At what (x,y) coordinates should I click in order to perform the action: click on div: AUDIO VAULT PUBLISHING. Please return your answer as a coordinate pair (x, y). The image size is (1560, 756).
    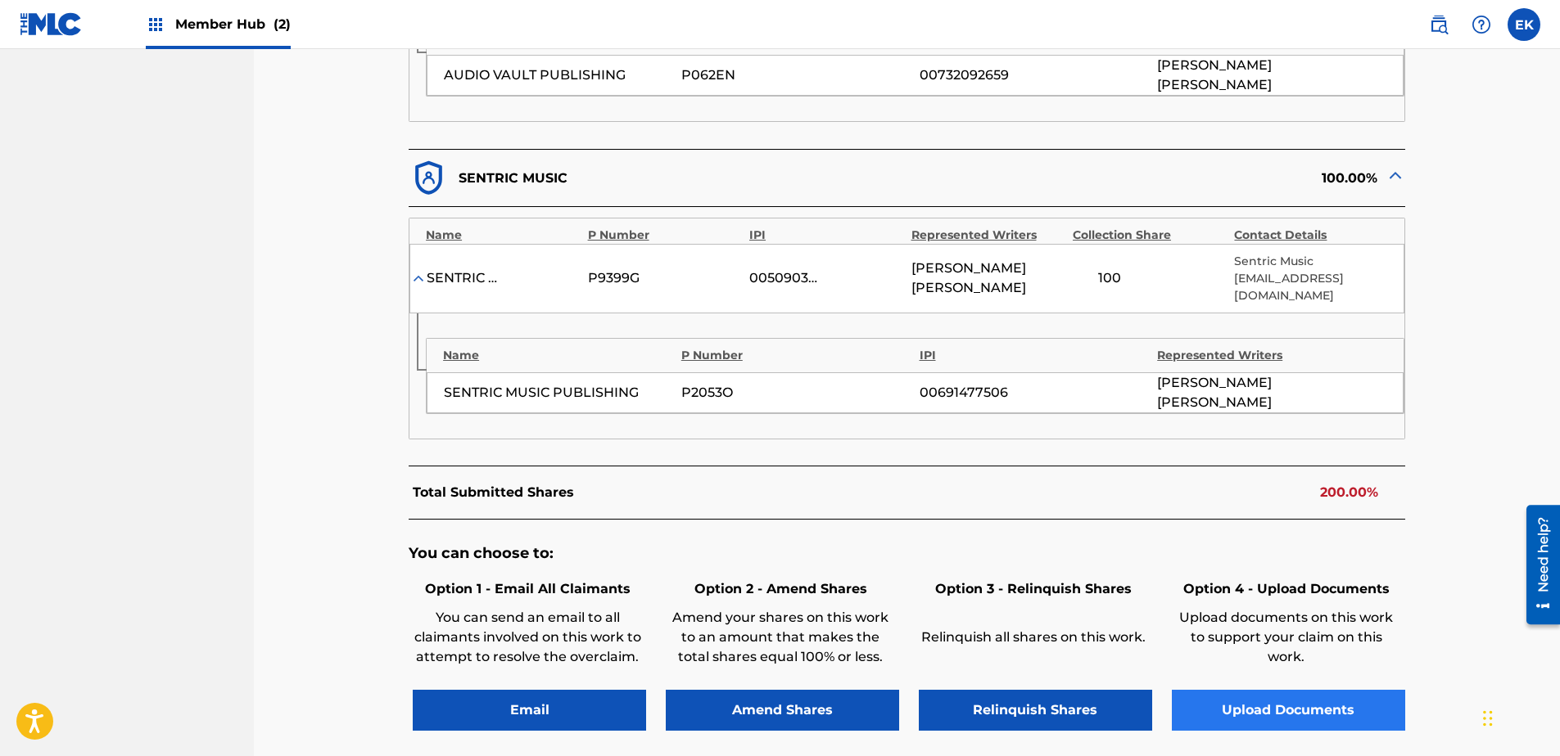
    Looking at the image, I should click on (558, 75).